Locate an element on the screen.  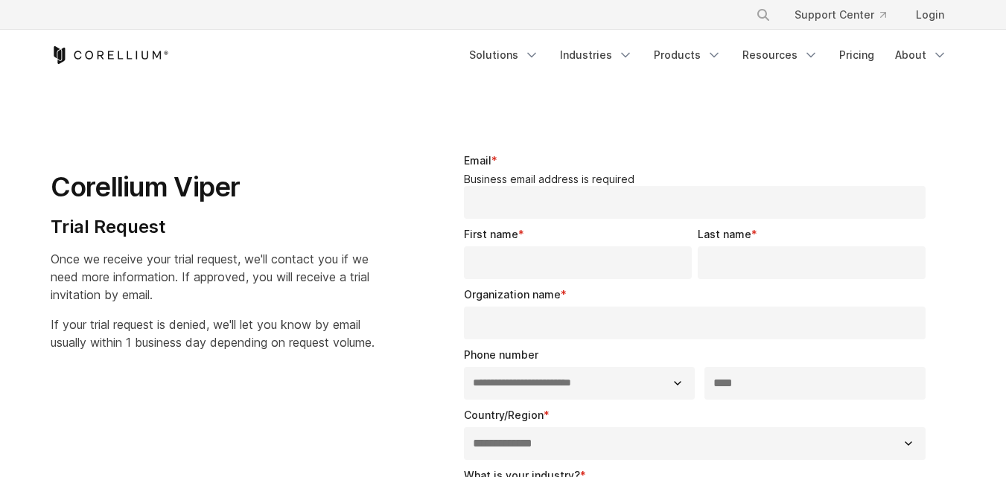
a: Support Center is located at coordinates (840, 15).